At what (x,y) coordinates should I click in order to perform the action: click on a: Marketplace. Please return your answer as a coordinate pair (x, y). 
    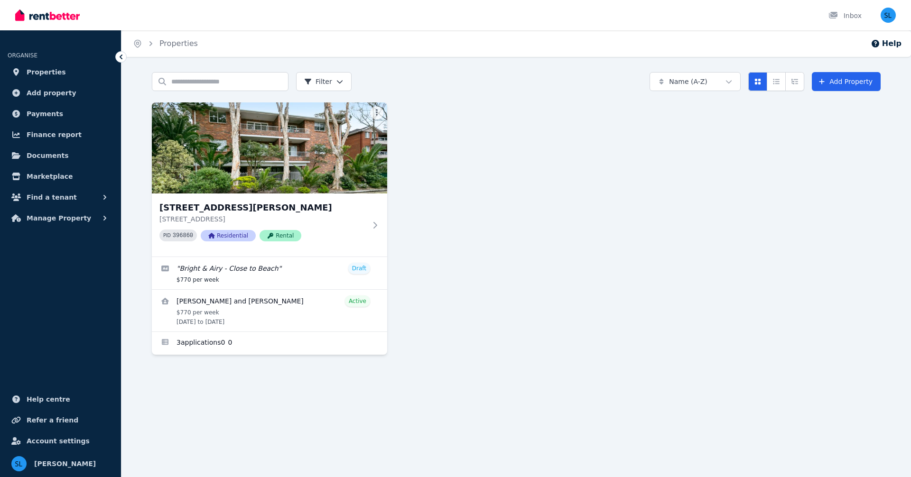
    Looking at the image, I should click on (60, 176).